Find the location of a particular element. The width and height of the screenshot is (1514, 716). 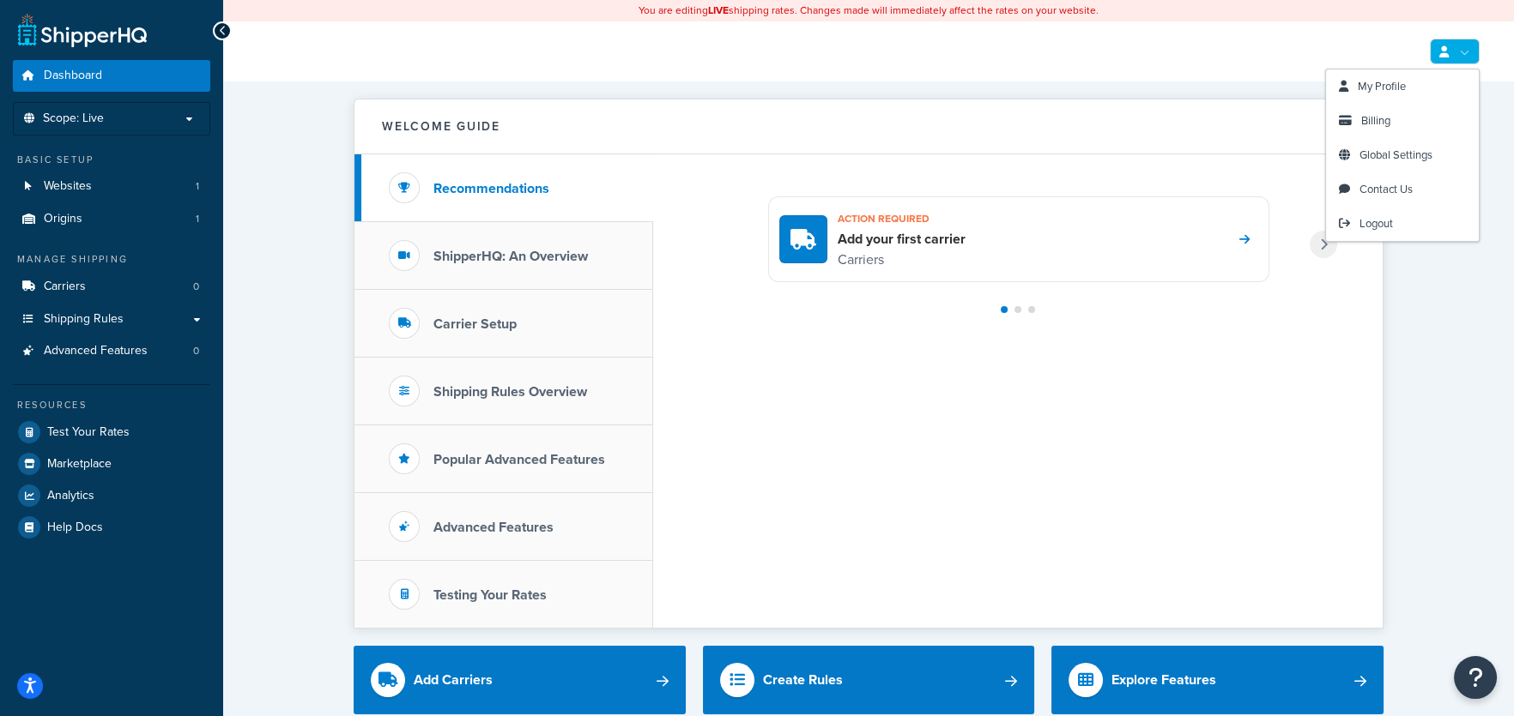

li: Dashboard is located at coordinates (112, 76).